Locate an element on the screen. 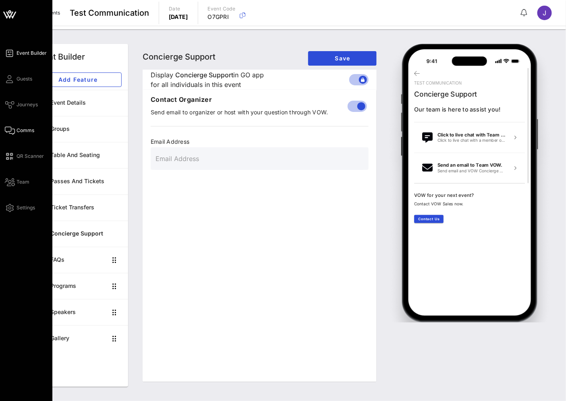 This screenshot has height=401, width=566. div: Gallery is located at coordinates (79, 338).